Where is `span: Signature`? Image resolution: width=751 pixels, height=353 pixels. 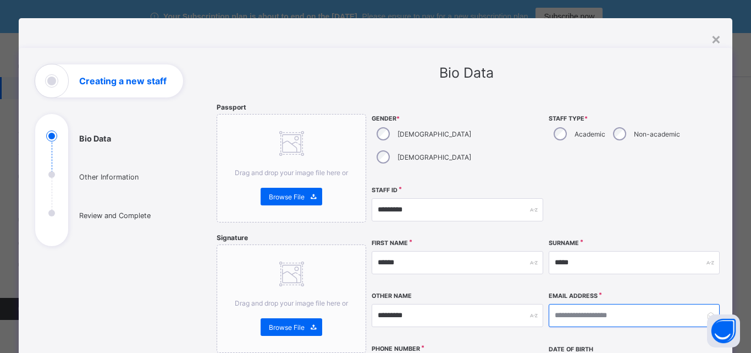 span: Signature is located at coordinates (232, 237).